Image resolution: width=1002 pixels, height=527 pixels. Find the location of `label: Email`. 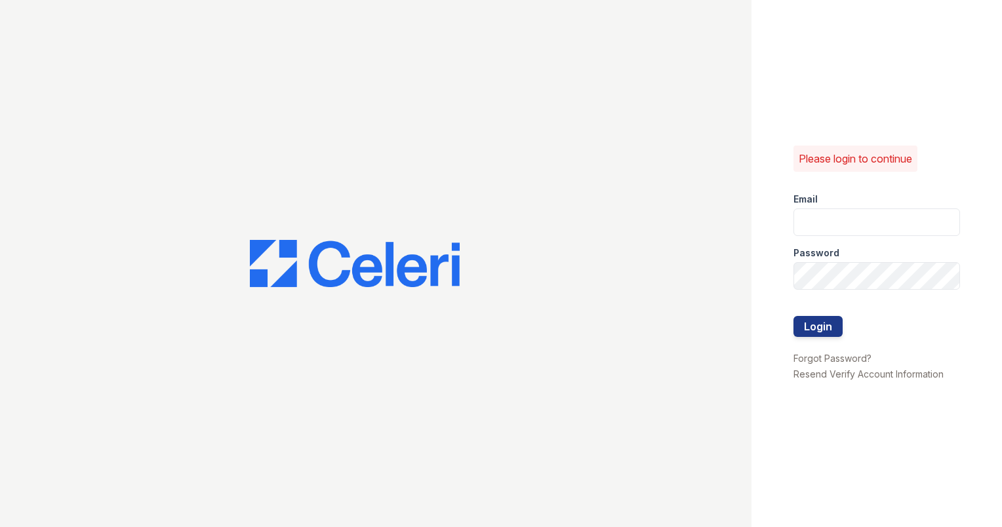

label: Email is located at coordinates (805, 199).